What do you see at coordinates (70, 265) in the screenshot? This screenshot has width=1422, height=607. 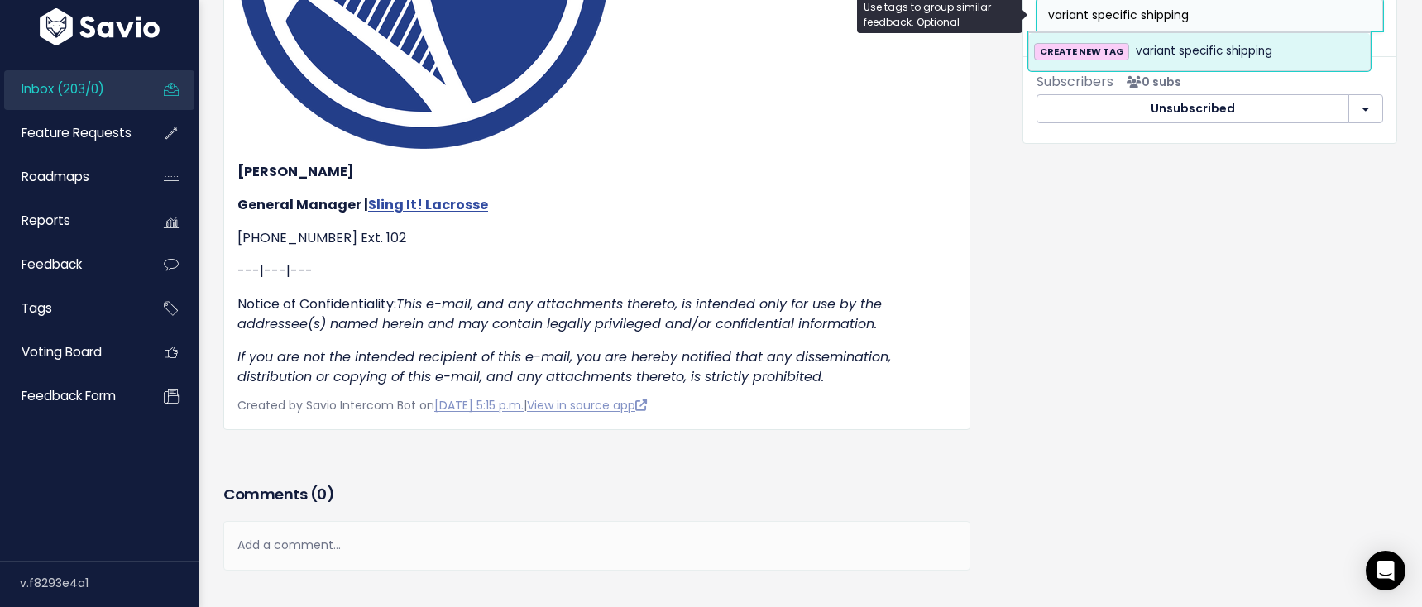 I see `a: Feedback` at bounding box center [70, 265].